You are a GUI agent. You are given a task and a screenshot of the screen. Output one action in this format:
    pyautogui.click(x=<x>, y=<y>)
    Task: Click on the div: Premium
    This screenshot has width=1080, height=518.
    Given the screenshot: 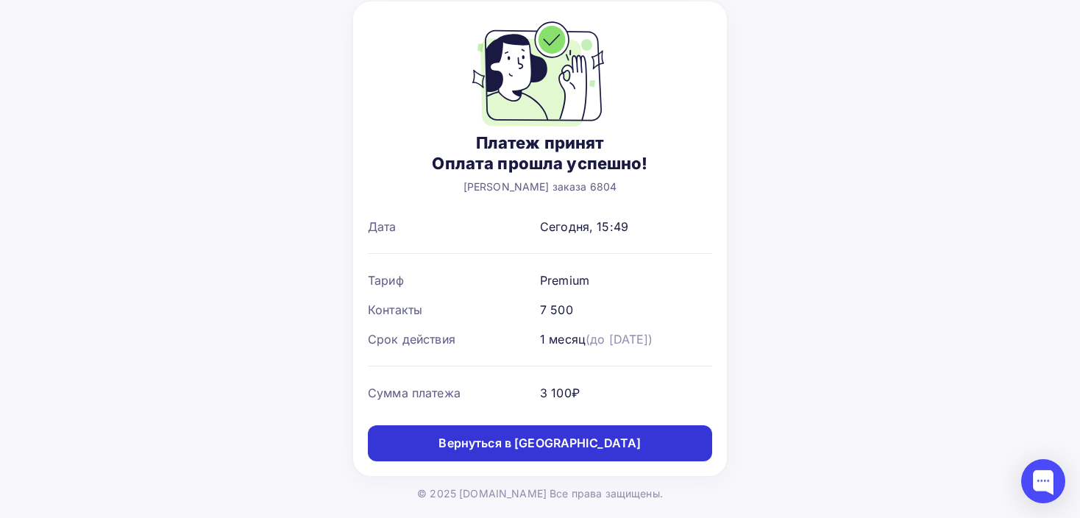 What is the action you would take?
    pyautogui.click(x=564, y=280)
    